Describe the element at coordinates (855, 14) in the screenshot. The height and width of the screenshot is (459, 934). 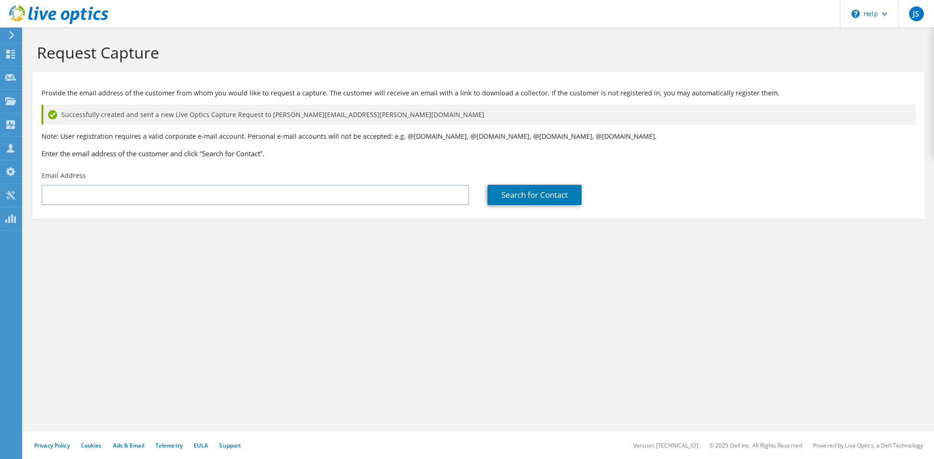
I see `svg: \n` at that location.